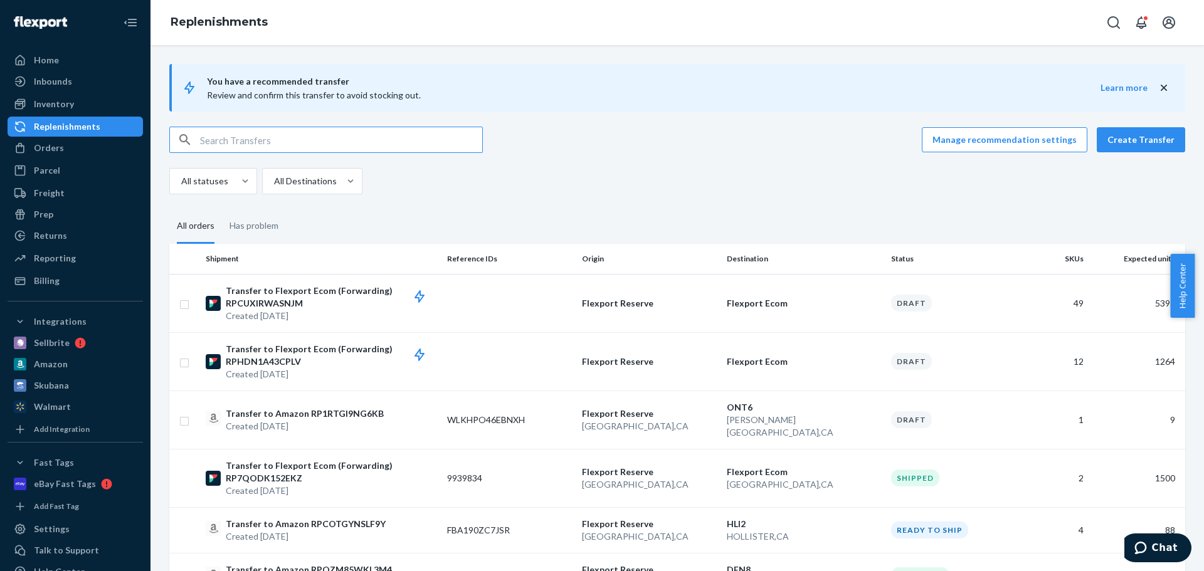 Image resolution: width=1204 pixels, height=571 pixels. Describe the element at coordinates (75, 148) in the screenshot. I see `a: Orders` at that location.